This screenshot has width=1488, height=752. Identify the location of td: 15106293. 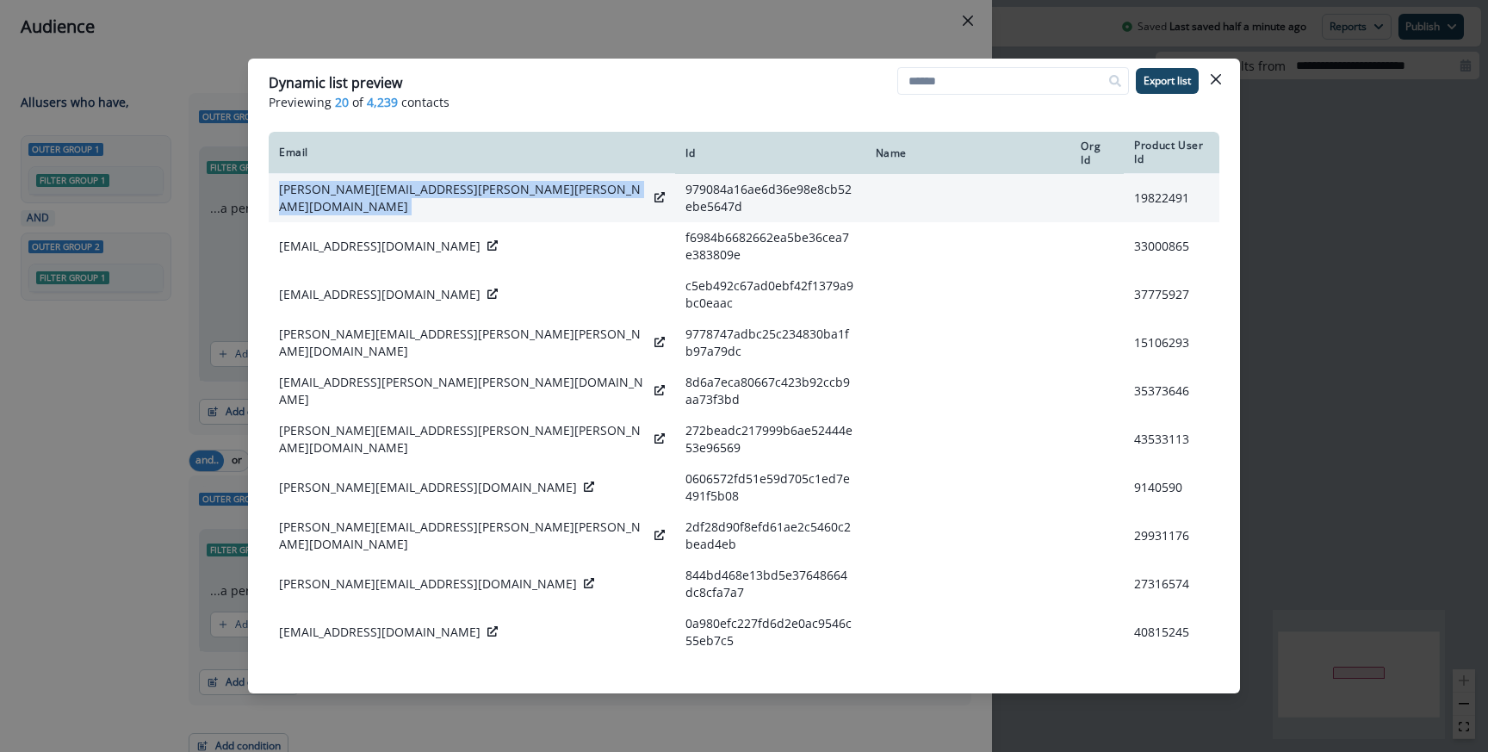
(1171, 343).